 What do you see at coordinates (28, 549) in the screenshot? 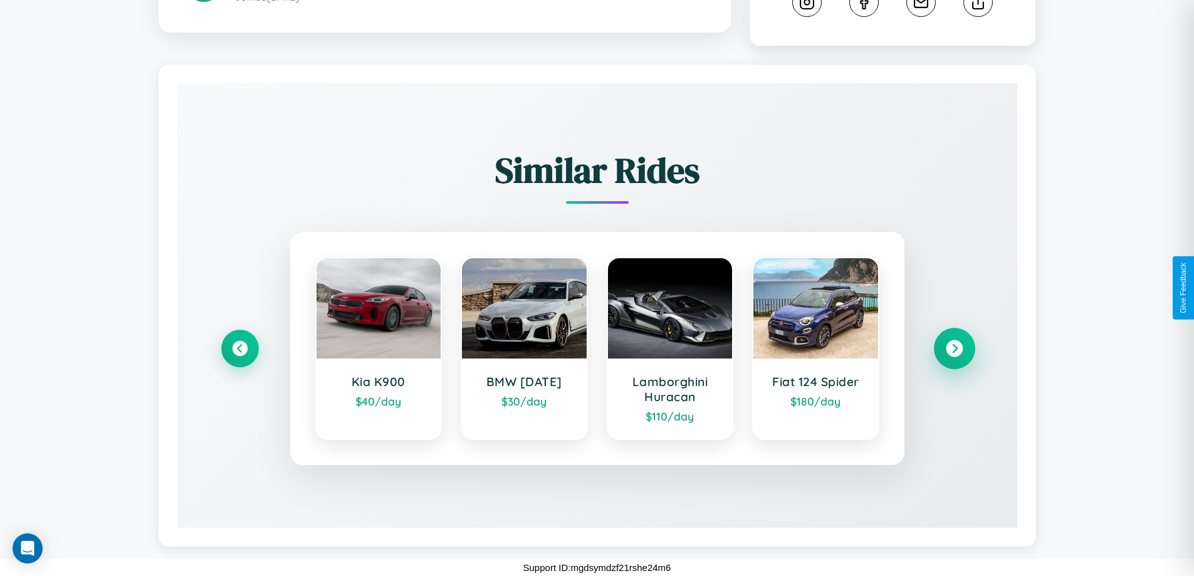
I see `div: Open Intercom Messenger` at bounding box center [28, 549].